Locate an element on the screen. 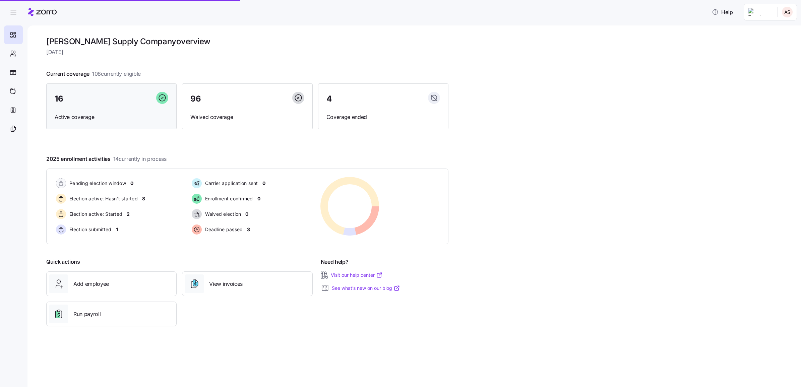  span: 1 is located at coordinates (117, 229).